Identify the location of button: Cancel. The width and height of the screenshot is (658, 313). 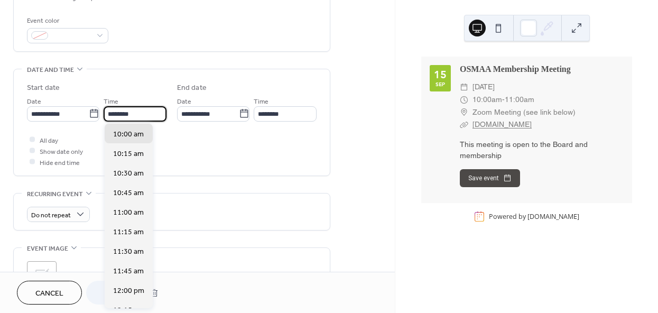
(49, 292).